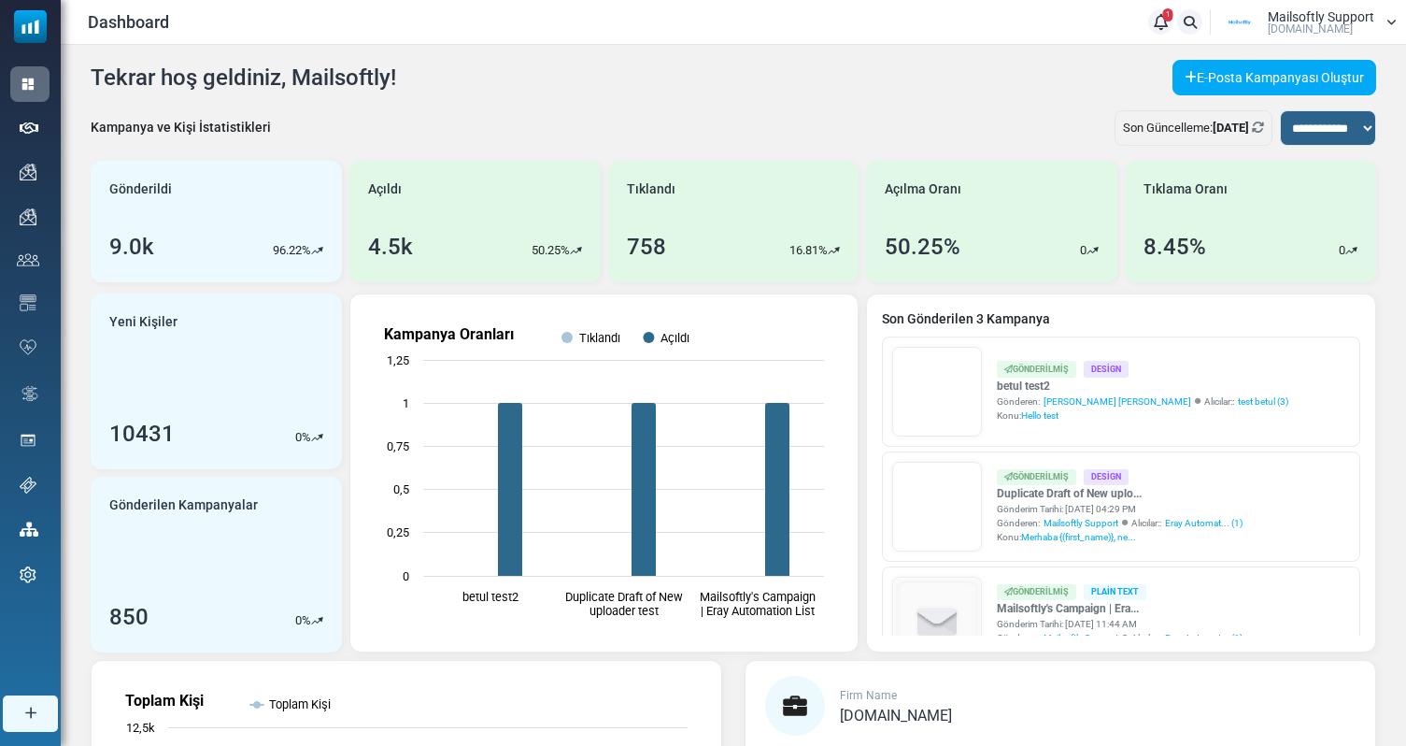  I want to click on img: mailsoftly_icon_blue_white.svg, so click(30, 26).